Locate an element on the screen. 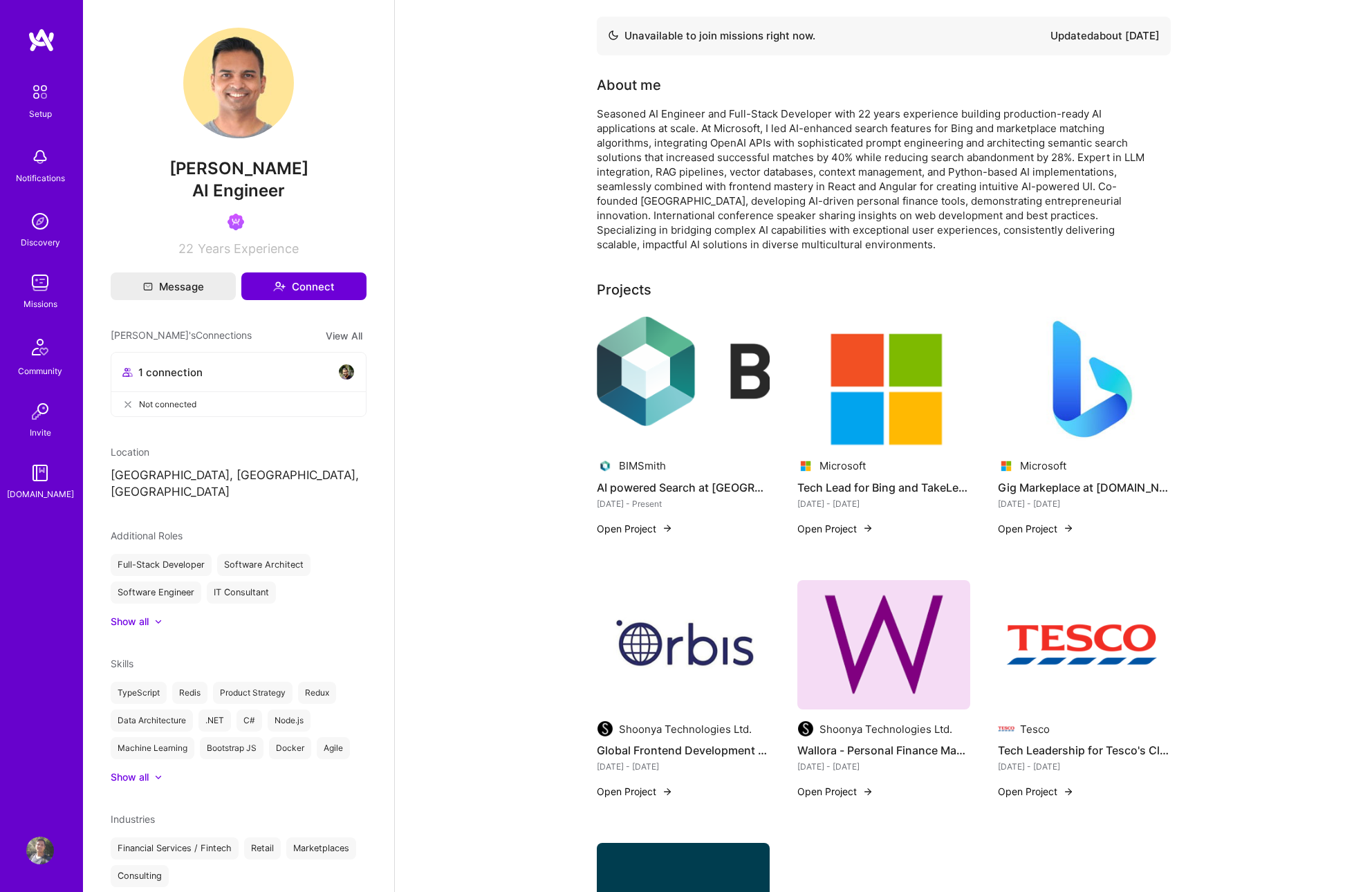 This screenshot has height=892, width=1372. div: Redux is located at coordinates (317, 693).